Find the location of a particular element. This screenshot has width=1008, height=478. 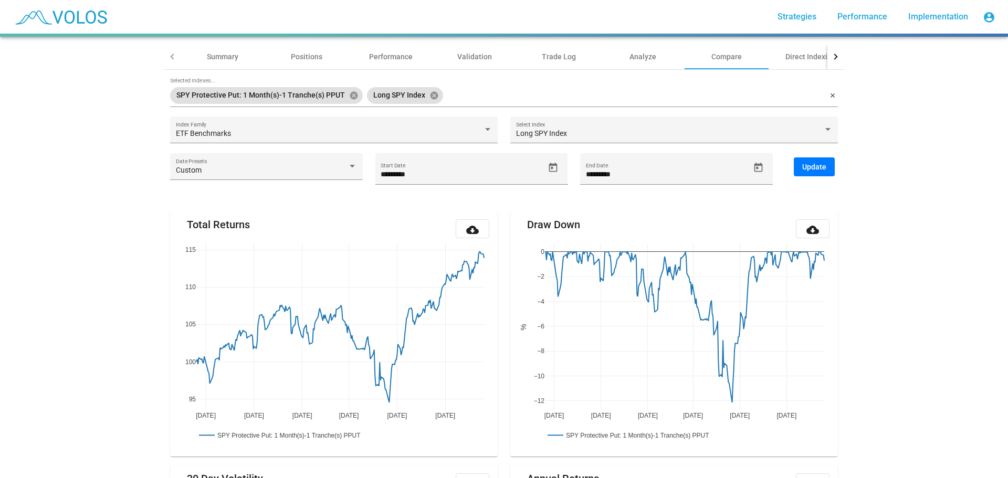

div: Analyze is located at coordinates (642, 57).